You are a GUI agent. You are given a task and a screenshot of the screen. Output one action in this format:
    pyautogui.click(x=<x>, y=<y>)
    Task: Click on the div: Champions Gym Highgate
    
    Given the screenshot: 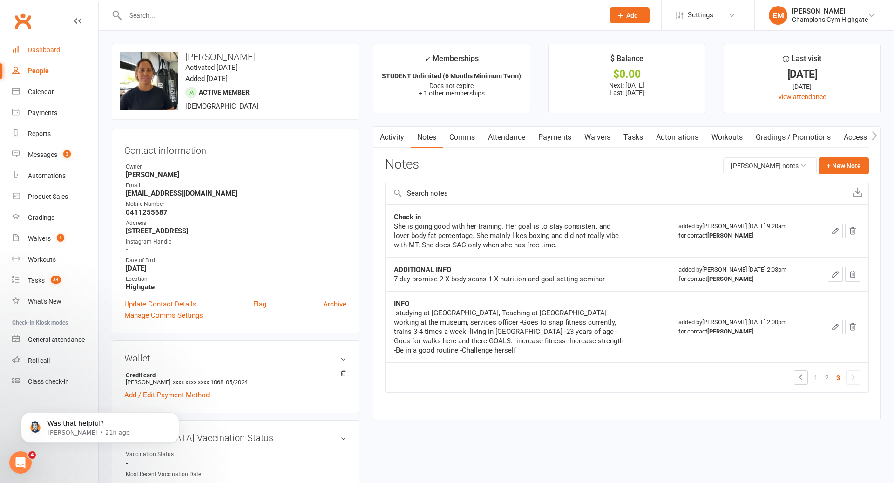 What is the action you would take?
    pyautogui.click(x=829, y=20)
    